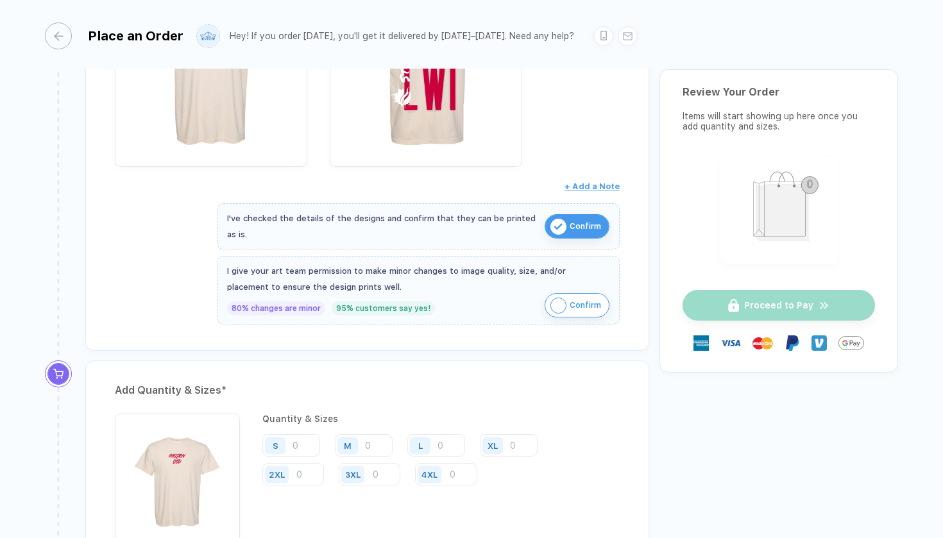  What do you see at coordinates (792, 343) in the screenshot?
I see `img: Paypal` at bounding box center [792, 343].